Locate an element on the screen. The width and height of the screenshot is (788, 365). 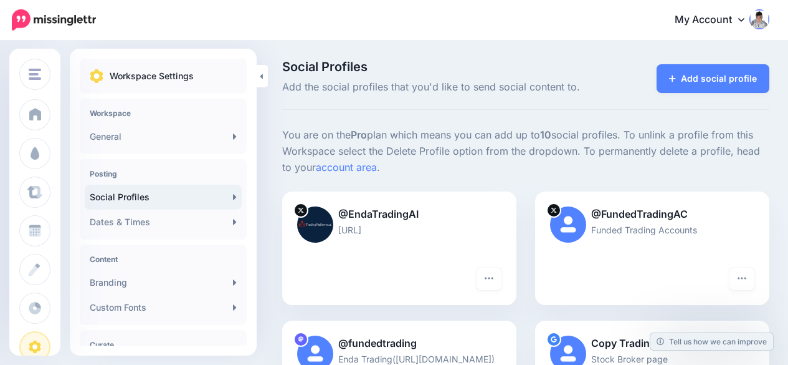
a: account area is located at coordinates (347, 167).